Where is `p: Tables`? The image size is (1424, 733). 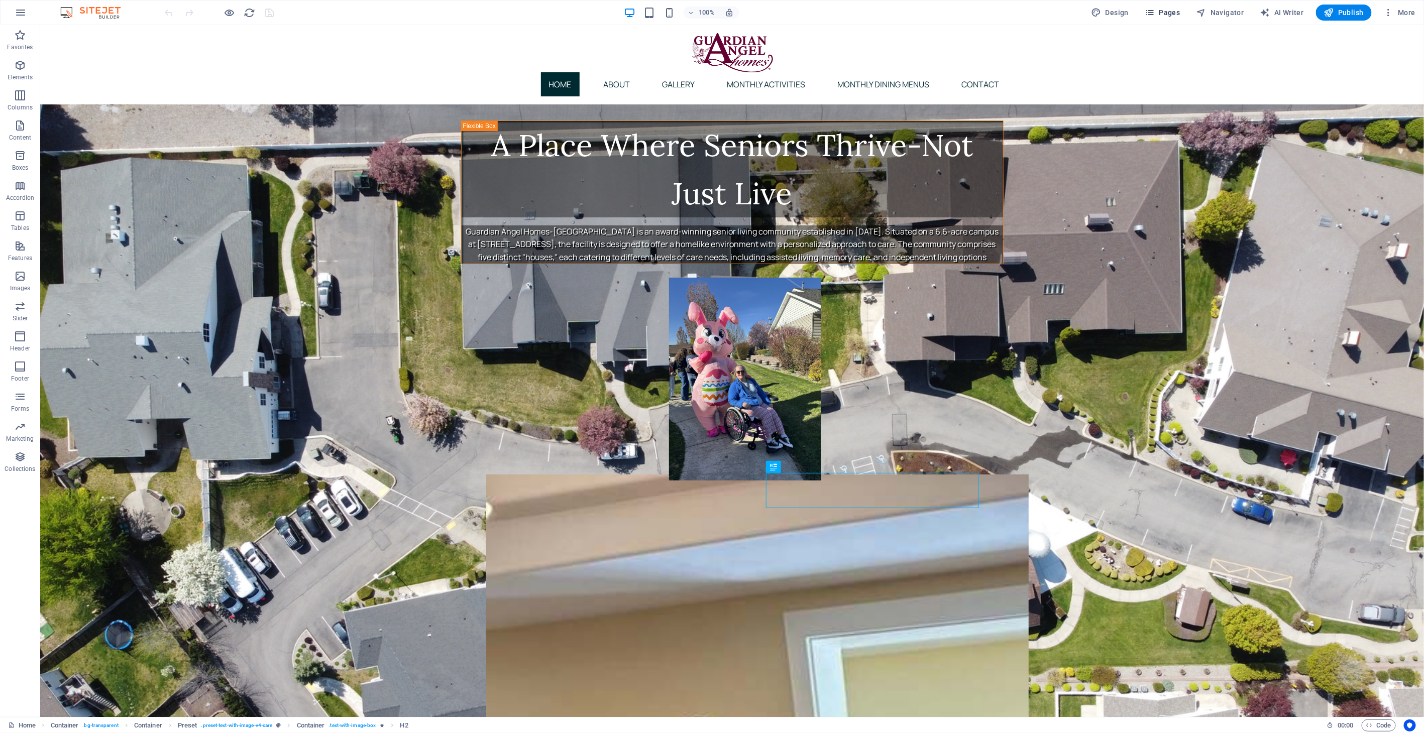
p: Tables is located at coordinates (20, 228).